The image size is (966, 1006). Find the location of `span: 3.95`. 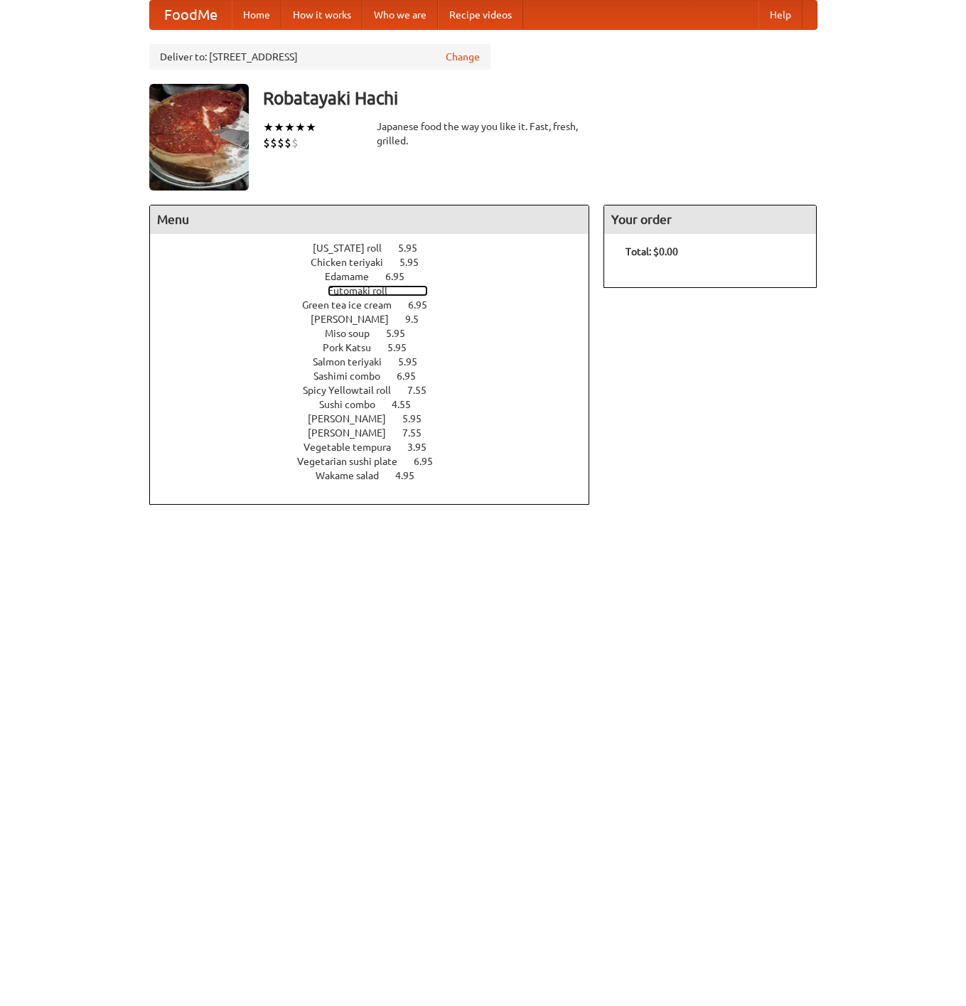

span: 3.95 is located at coordinates (424, 447).